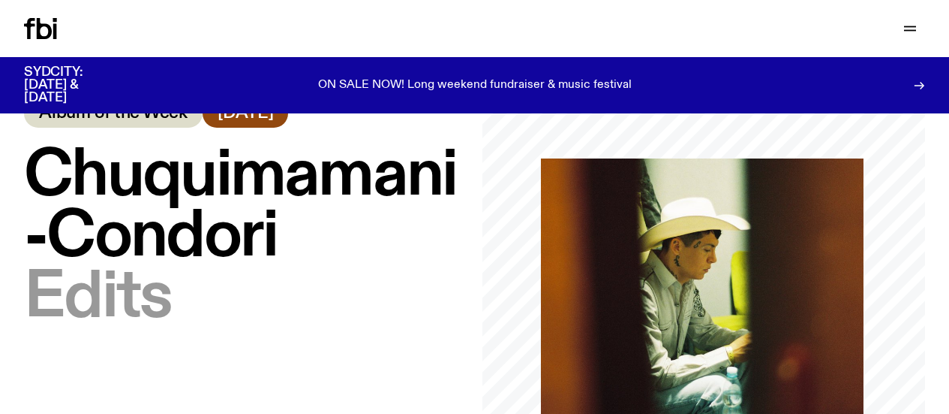 The width and height of the screenshot is (949, 414). What do you see at coordinates (240, 206) in the screenshot?
I see `span: Chuquimamani-Condori` at bounding box center [240, 206].